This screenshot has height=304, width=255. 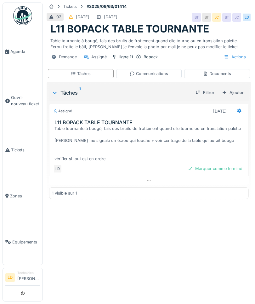 What do you see at coordinates (70, 6) in the screenshot?
I see `div: Tickets` at bounding box center [70, 6].